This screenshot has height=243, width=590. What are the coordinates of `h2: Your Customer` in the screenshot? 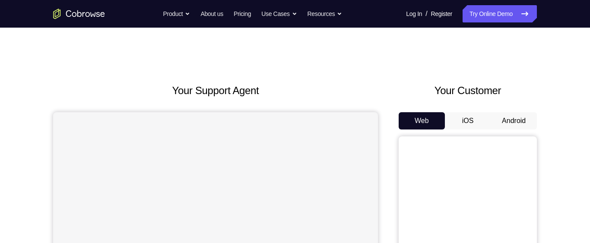 It's located at (467, 91).